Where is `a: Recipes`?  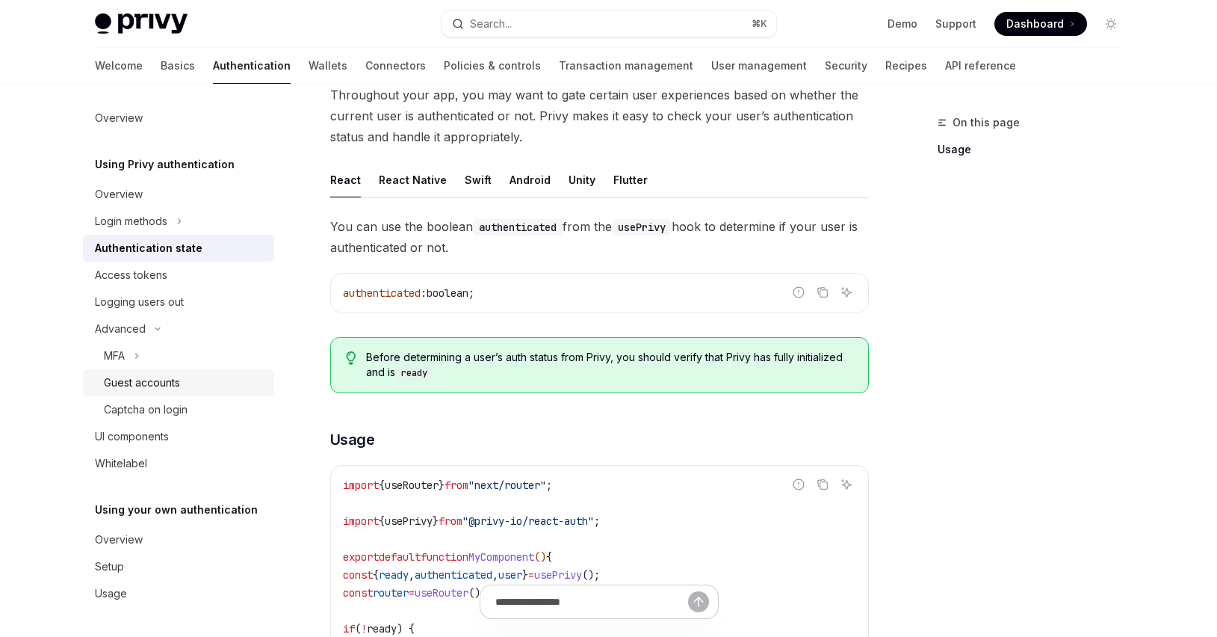 a: Recipes is located at coordinates (906, 66).